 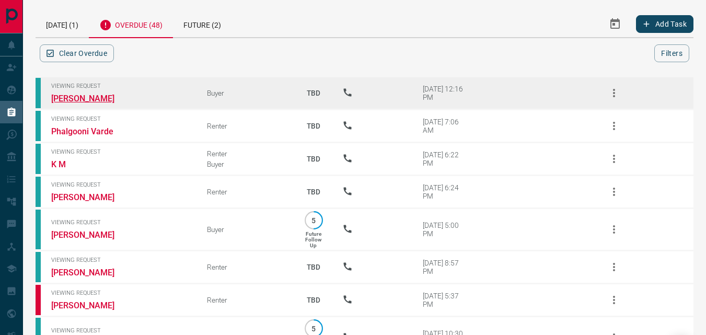 What do you see at coordinates (90, 164) in the screenshot?
I see `a: K M` at bounding box center [90, 164].